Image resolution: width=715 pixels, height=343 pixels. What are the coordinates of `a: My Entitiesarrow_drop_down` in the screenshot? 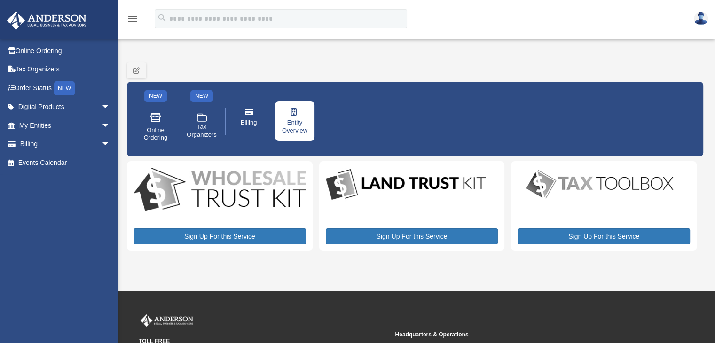 It's located at (65, 126).